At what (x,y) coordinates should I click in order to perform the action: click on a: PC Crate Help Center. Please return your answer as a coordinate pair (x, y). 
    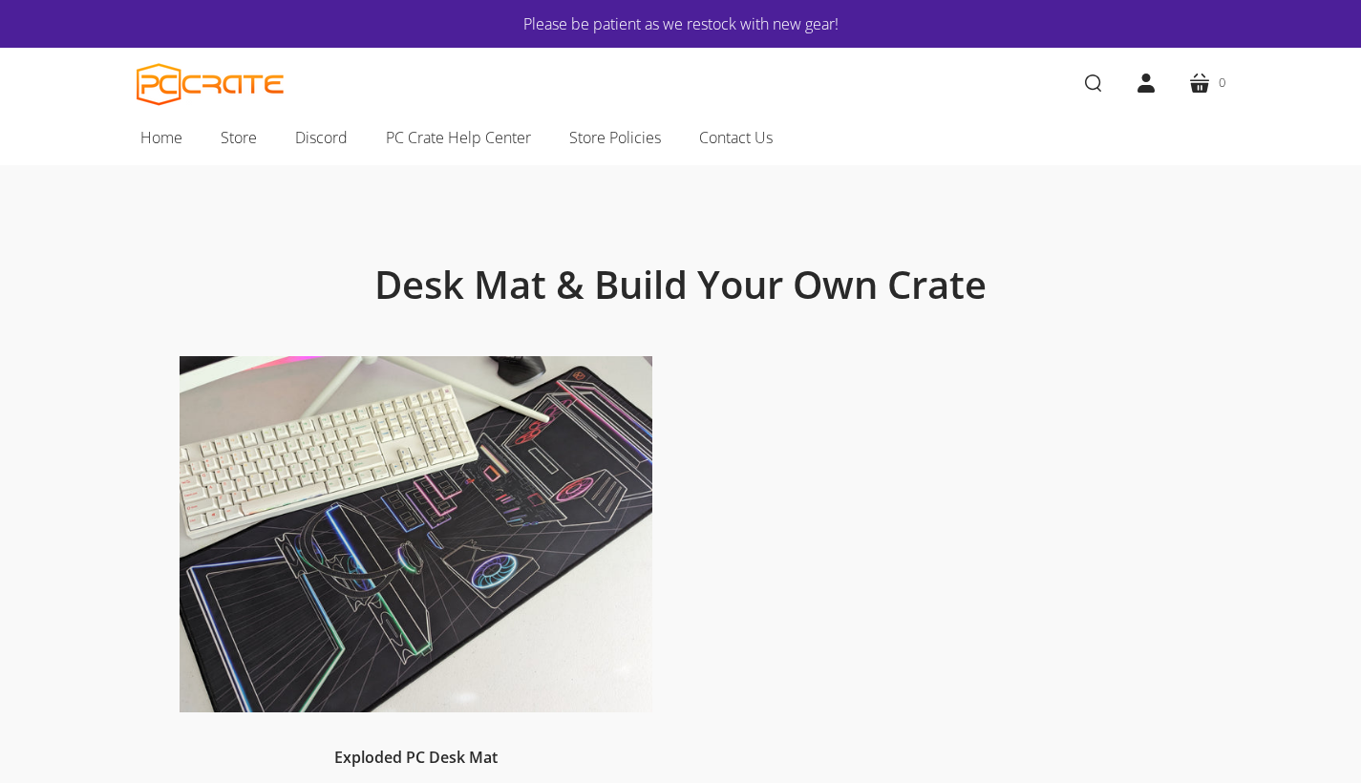
    Looking at the image, I should click on (458, 138).